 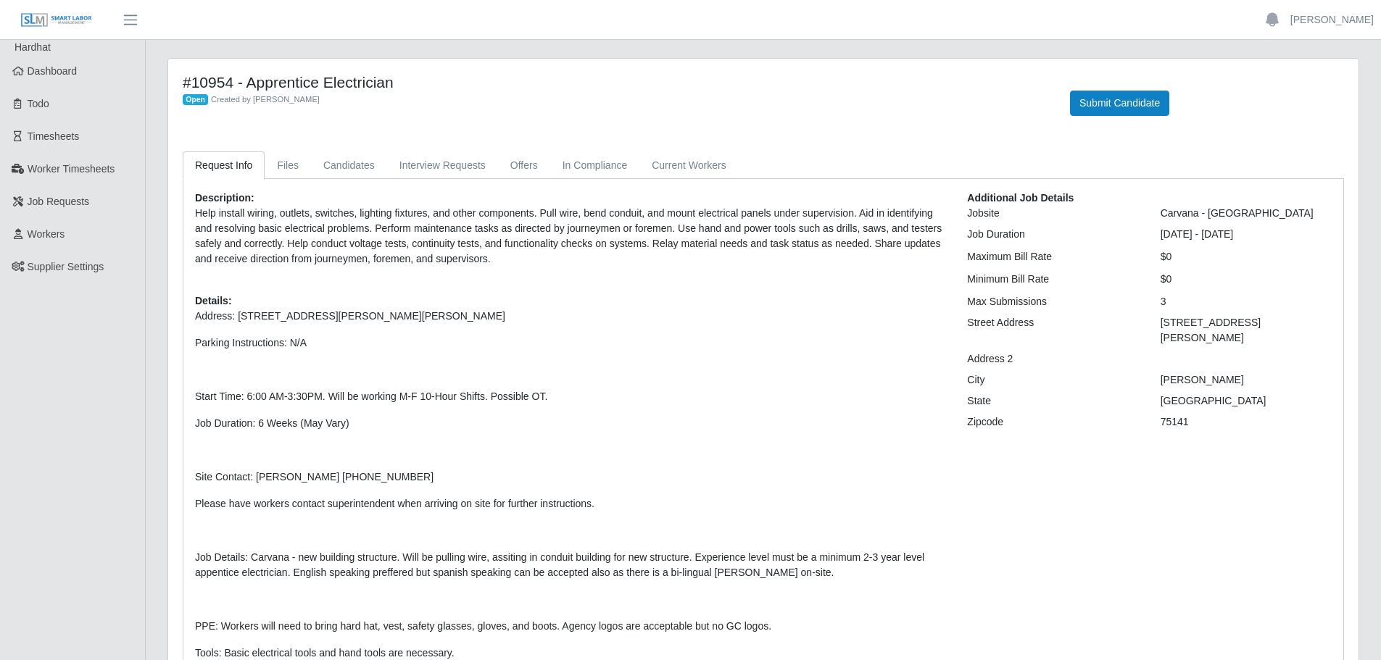 I want to click on p: Start Time: 6:00 AM-3:30PM. Will be working M-F 10-Hour Shifts. Possible OT., so click(x=570, y=397).